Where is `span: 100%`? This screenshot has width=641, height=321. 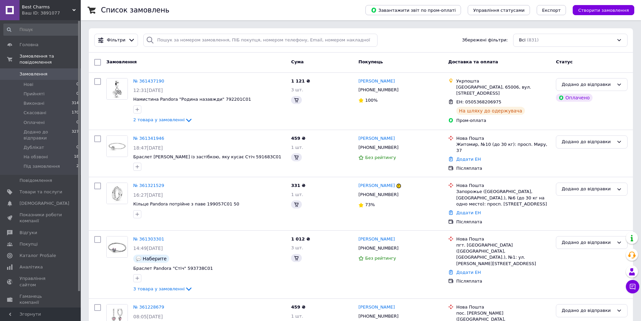 span: 100% is located at coordinates (371, 100).